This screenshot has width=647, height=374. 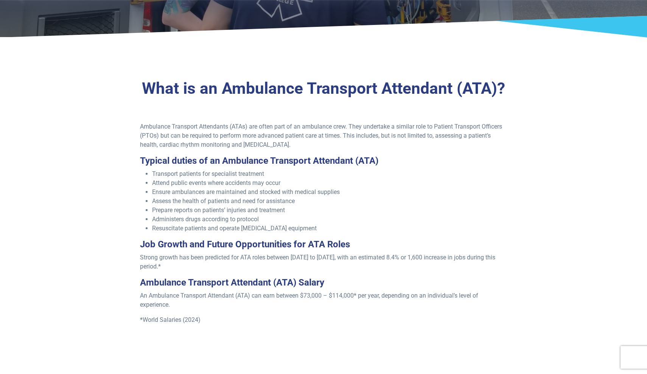 I want to click on li: Assess the health of patients and need for assistance, so click(x=330, y=201).